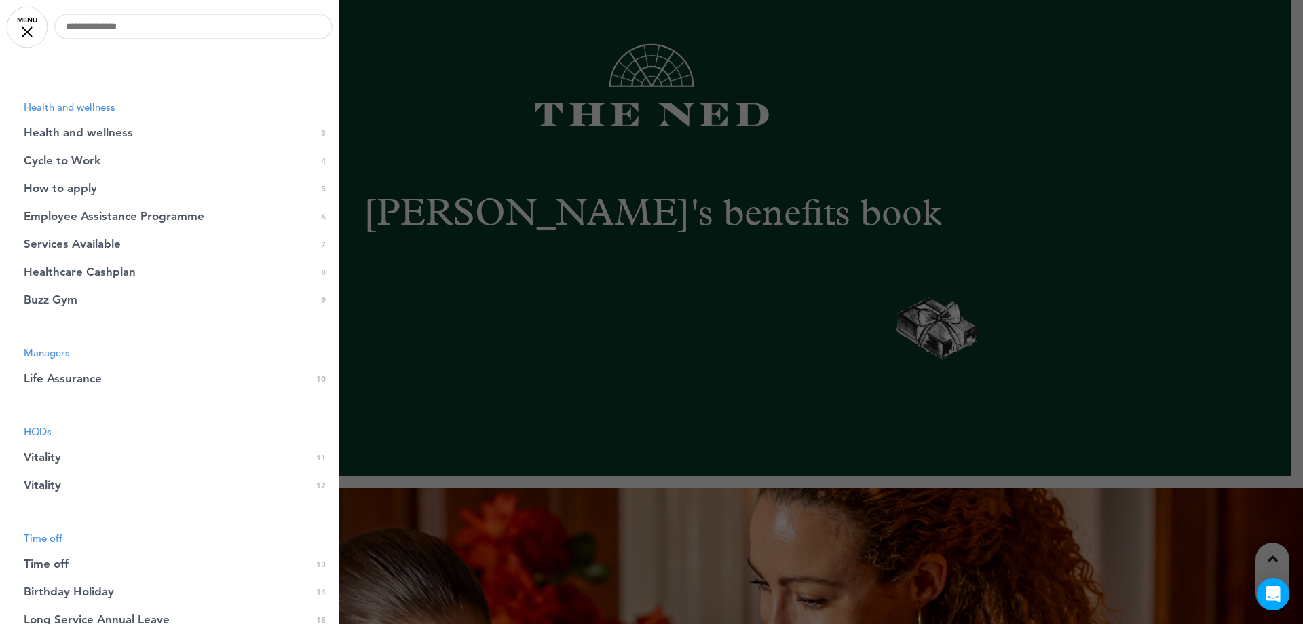  What do you see at coordinates (321, 457) in the screenshot?
I see `span: 11` at bounding box center [321, 457].